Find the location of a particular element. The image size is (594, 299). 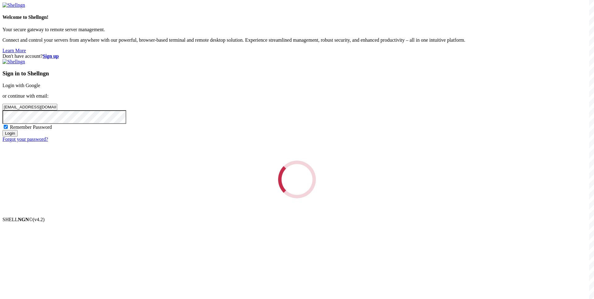

p: Your secure gateway to remote server management. is located at coordinates (297, 30).